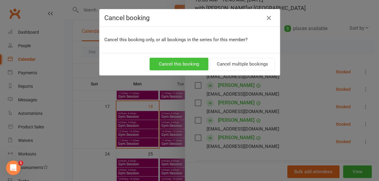 The width and height of the screenshot is (379, 181). I want to click on h4: Cancel booking, so click(189, 18).